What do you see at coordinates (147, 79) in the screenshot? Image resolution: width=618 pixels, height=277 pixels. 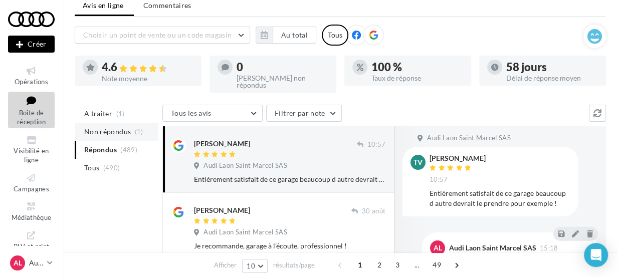 I see `div: Note moyenne` at bounding box center [147, 79].